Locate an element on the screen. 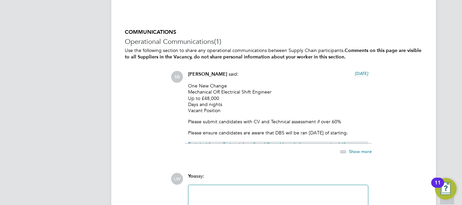 This screenshot has width=462, height=205. span: SB is located at coordinates (177, 77).